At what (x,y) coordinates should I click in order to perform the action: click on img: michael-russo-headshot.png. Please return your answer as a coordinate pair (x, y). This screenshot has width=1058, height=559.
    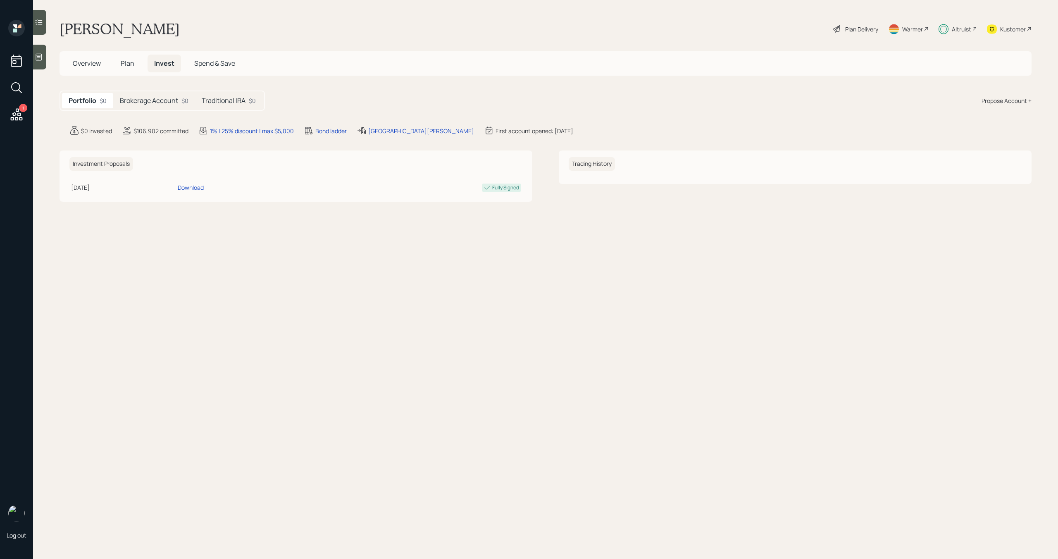
    Looking at the image, I should click on (17, 513).